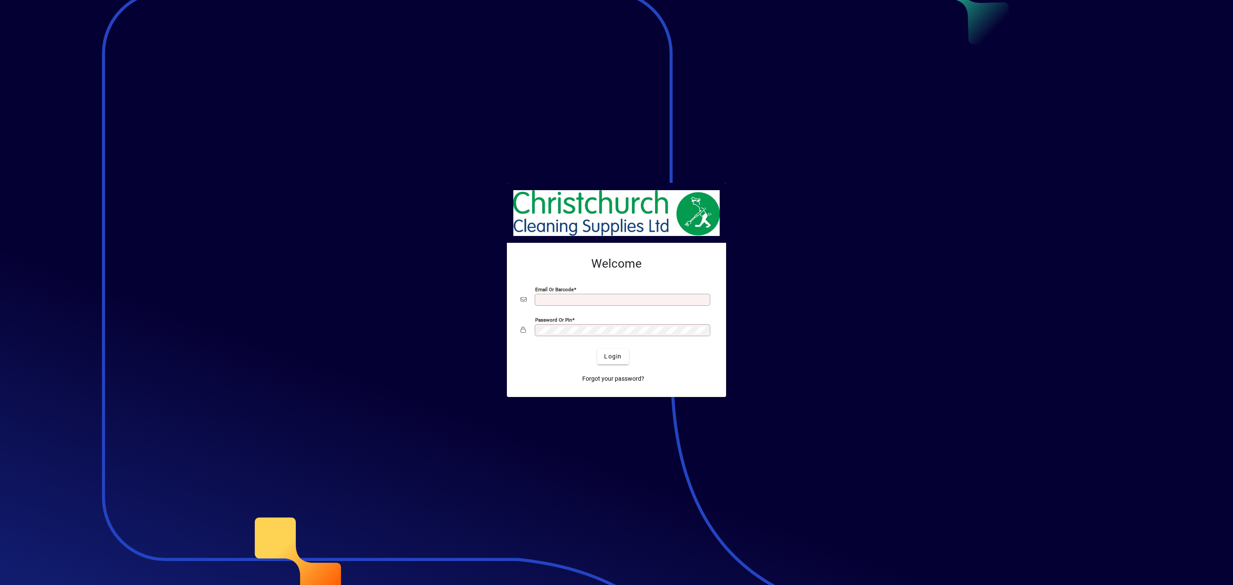  What do you see at coordinates (555, 289) in the screenshot?
I see `mat-label: Email or Barcode` at bounding box center [555, 289].